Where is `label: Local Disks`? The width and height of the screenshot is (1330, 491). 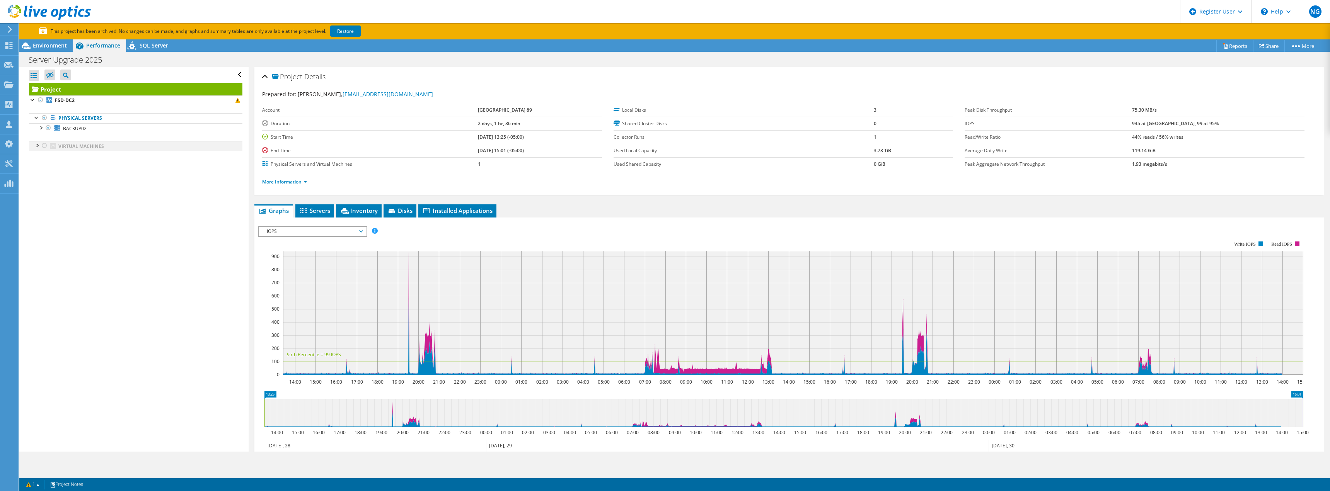 label: Local Disks is located at coordinates (744, 110).